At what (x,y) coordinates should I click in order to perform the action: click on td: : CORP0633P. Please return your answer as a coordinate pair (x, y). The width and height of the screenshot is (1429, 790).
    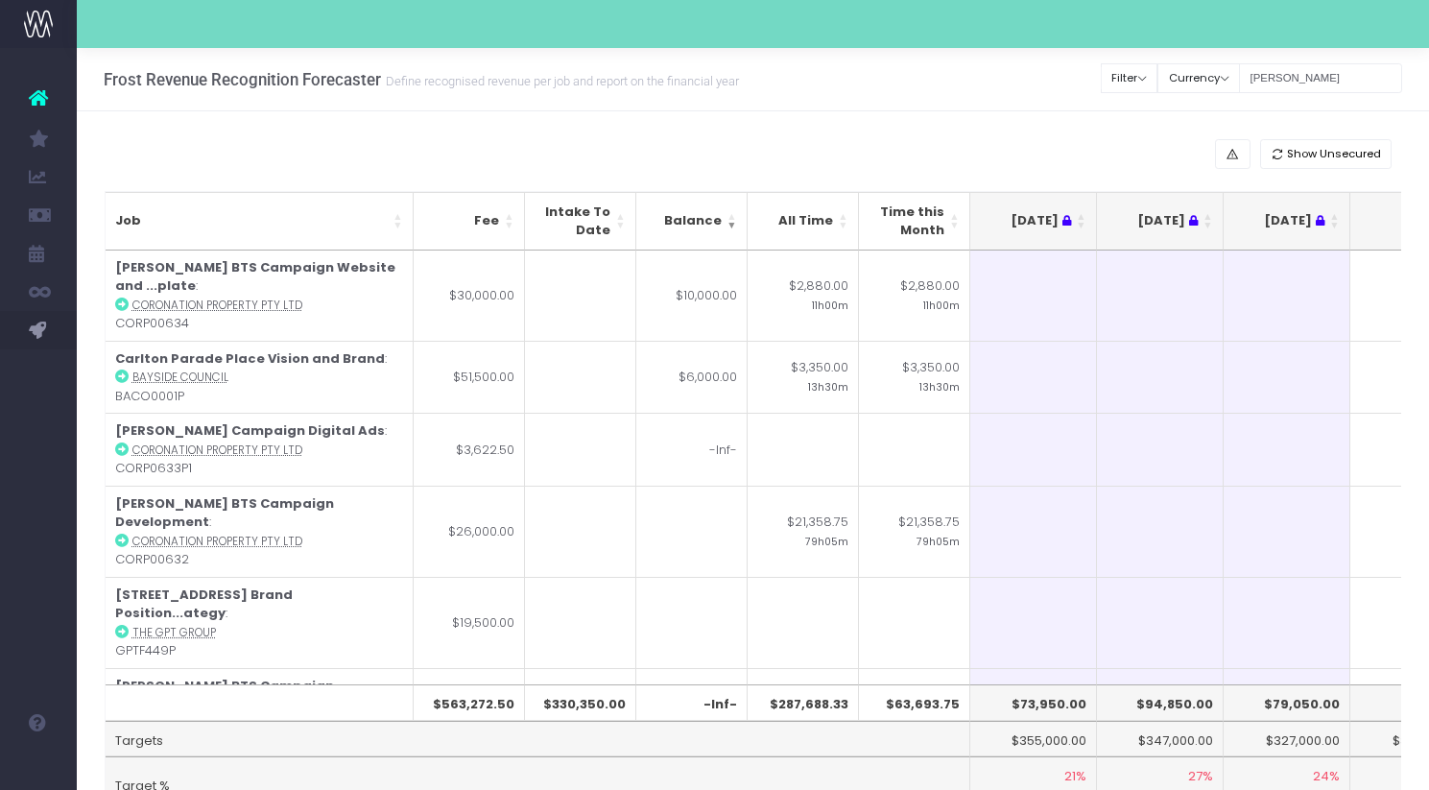
    Looking at the image, I should click on (259, 713).